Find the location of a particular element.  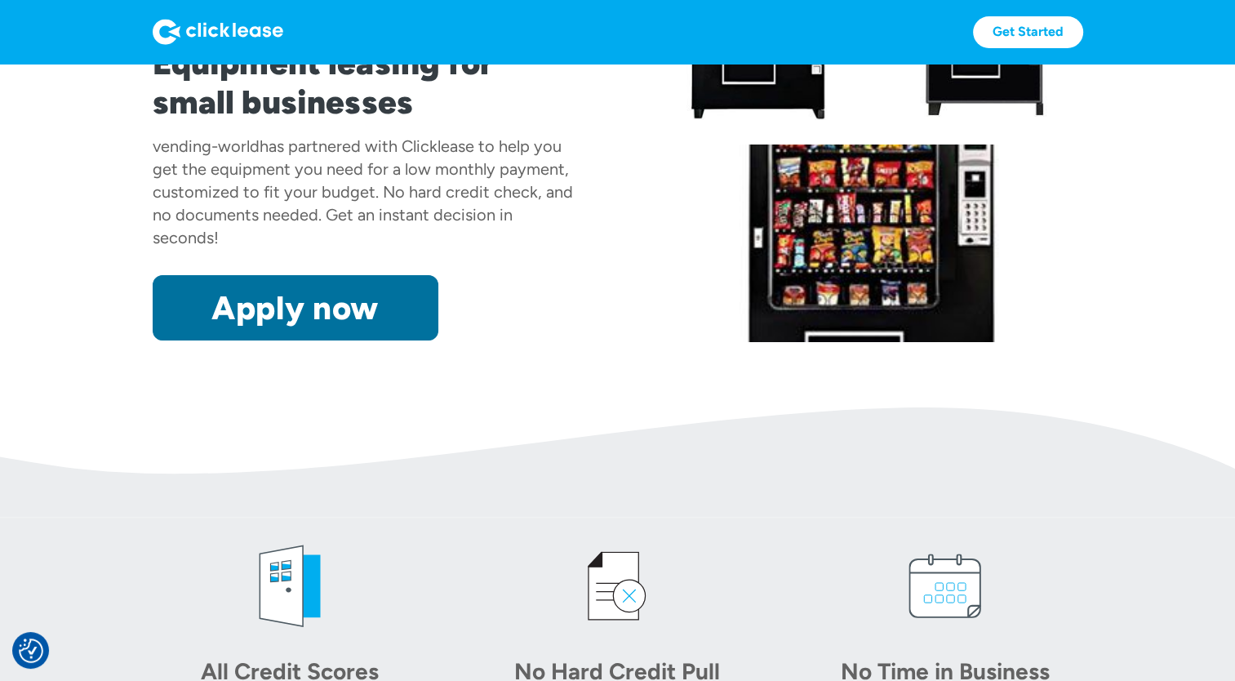

img: Logo is located at coordinates (218, 32).